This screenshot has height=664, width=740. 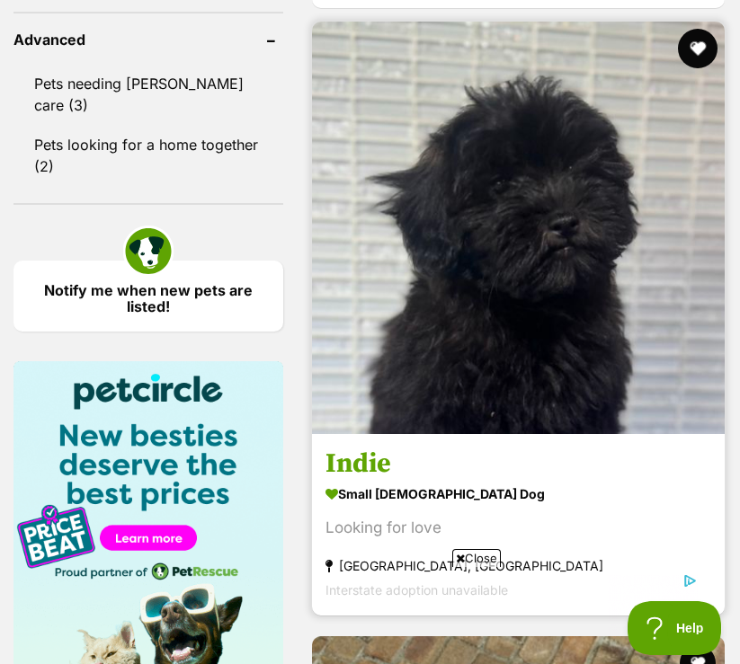 What do you see at coordinates (518, 464) in the screenshot?
I see `h3: Indie` at bounding box center [518, 464].